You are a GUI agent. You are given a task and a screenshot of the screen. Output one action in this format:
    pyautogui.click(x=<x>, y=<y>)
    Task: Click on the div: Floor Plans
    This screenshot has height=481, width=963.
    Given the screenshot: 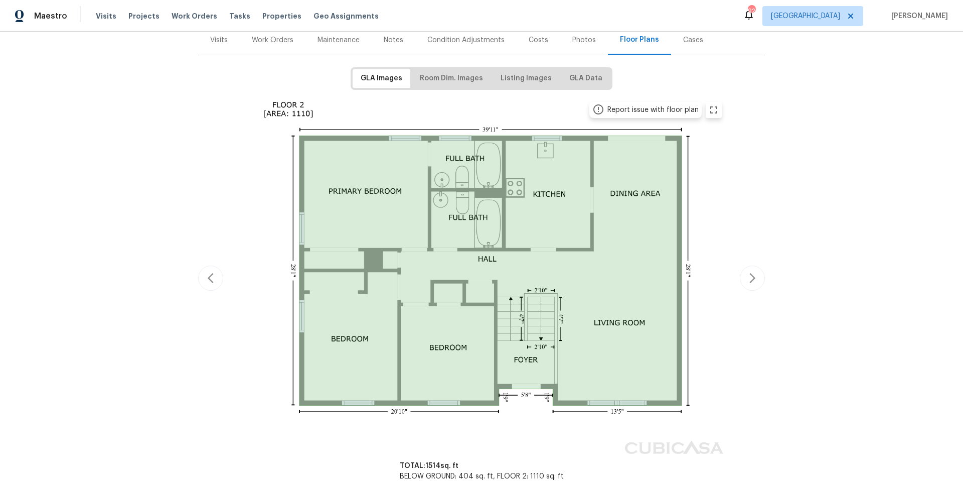 What is the action you would take?
    pyautogui.click(x=640, y=40)
    